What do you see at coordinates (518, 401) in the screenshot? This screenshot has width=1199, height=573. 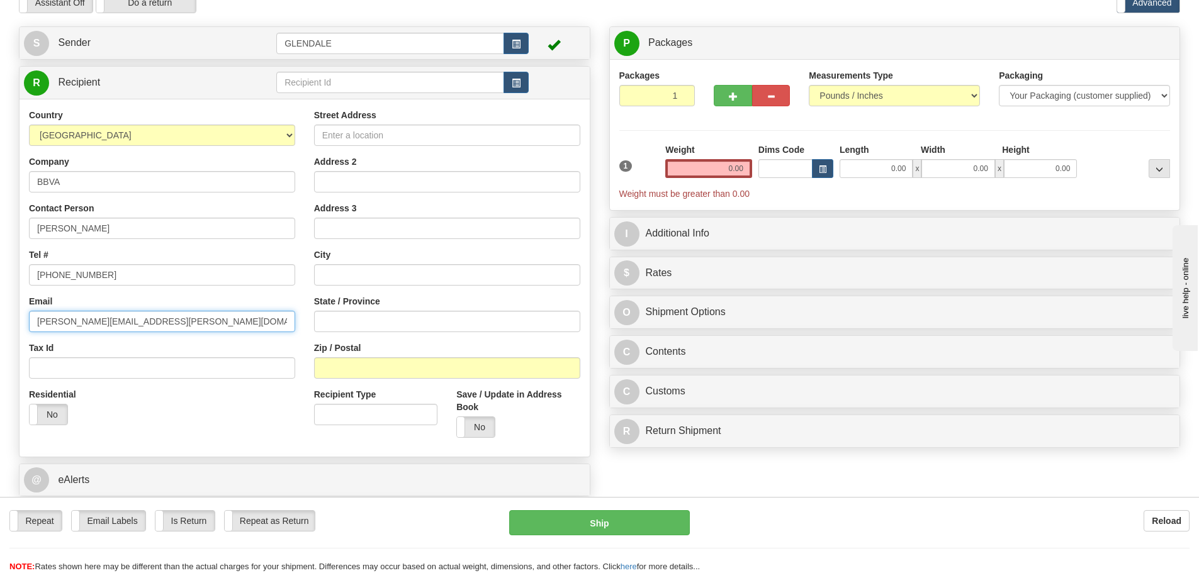 I see `label: Save / Update in Address Book` at bounding box center [518, 401].